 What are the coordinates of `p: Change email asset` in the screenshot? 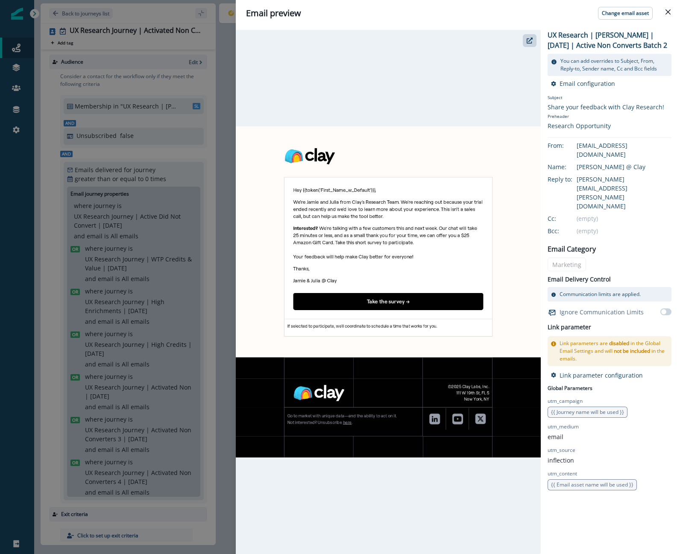 It's located at (625, 13).